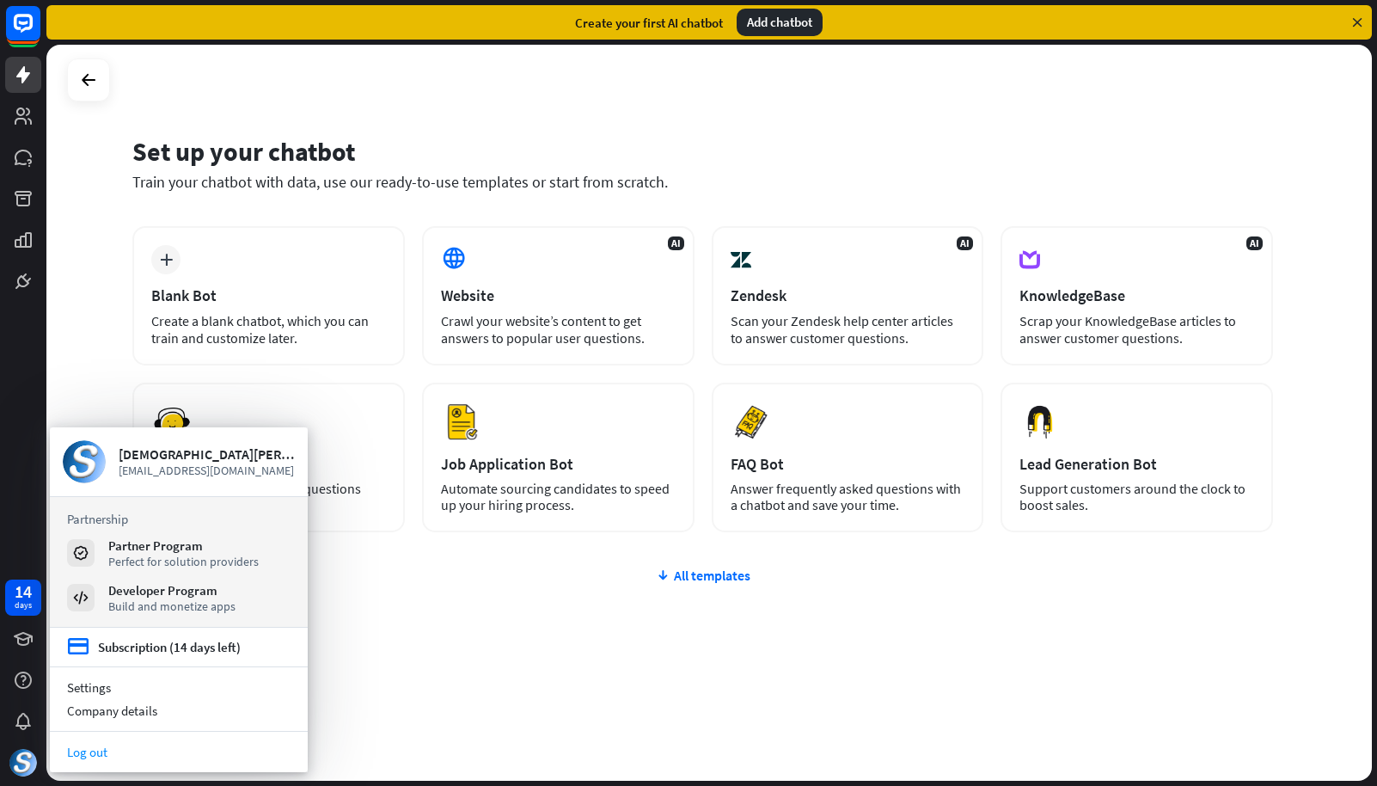  What do you see at coordinates (702, 181) in the screenshot?
I see `div: Train your chatbot with data, use our ready-to-use templates or start from scratch.` at bounding box center [702, 181].